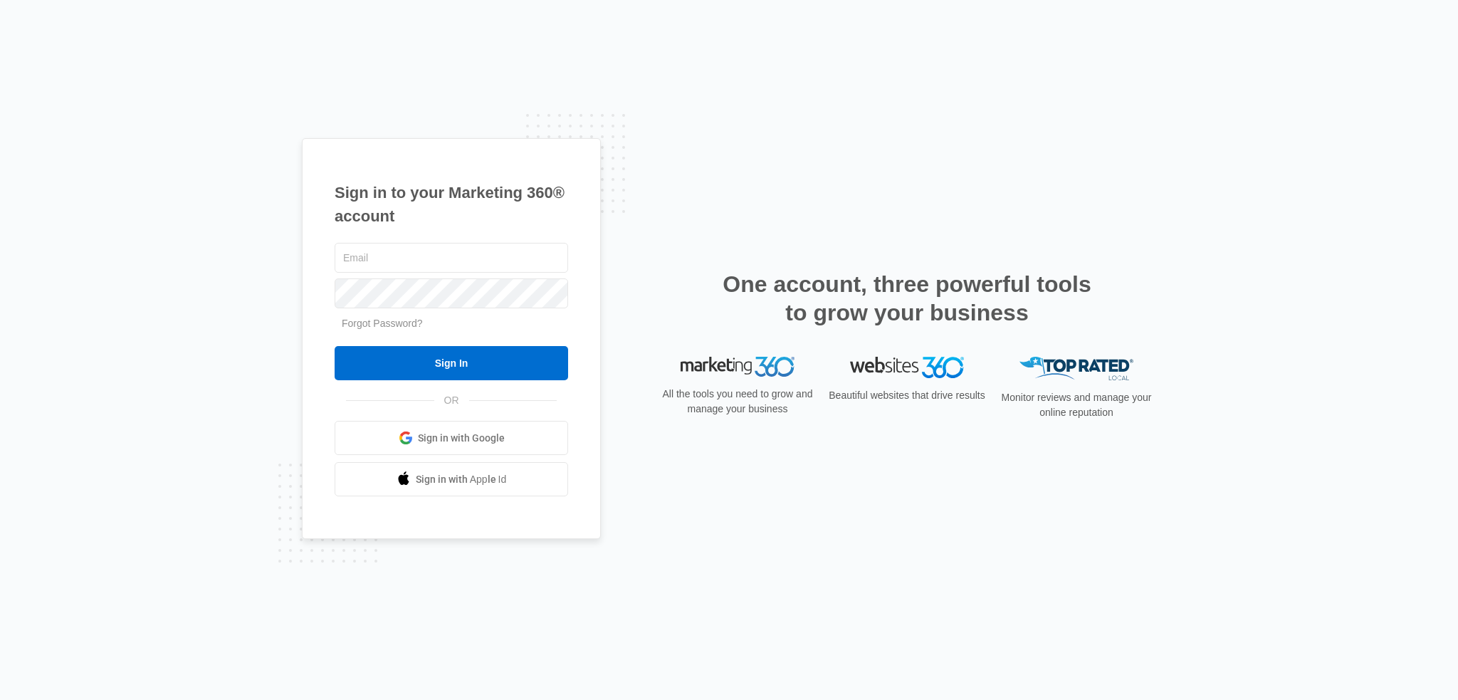 Image resolution: width=1458 pixels, height=700 pixels. Describe the element at coordinates (451, 438) in the screenshot. I see `a: Sign in with Google` at that location.